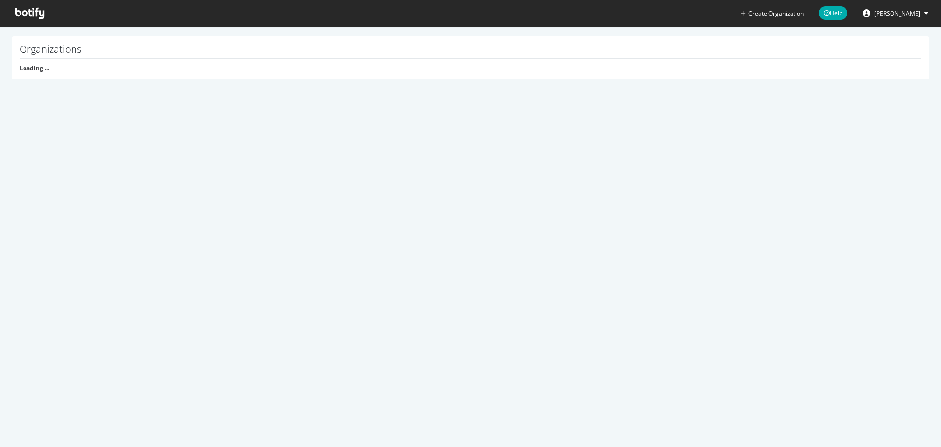  I want to click on span: Help, so click(833, 13).